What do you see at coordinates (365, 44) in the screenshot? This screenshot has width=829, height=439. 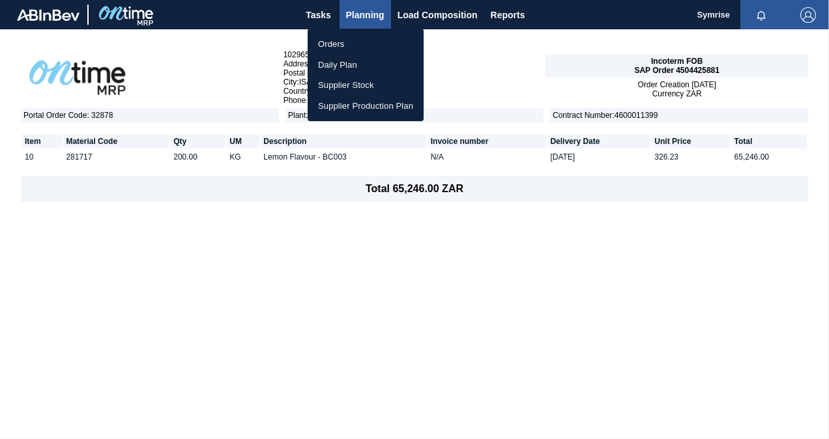 I see `li: Orders` at bounding box center [365, 44].